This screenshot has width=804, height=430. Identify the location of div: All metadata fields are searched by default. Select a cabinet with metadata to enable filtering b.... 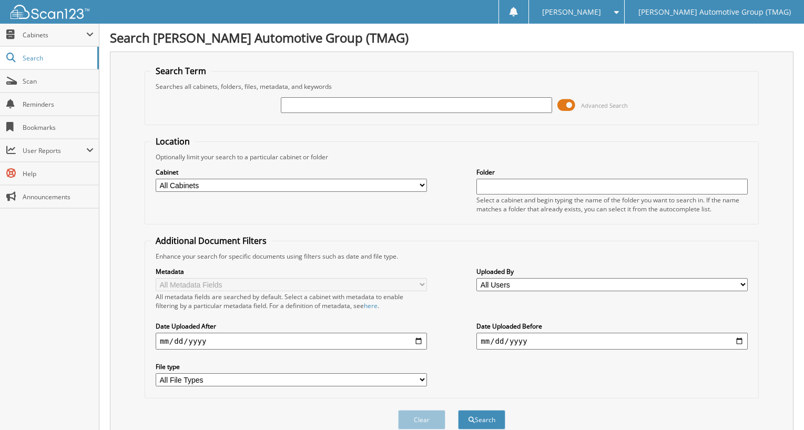
(291, 301).